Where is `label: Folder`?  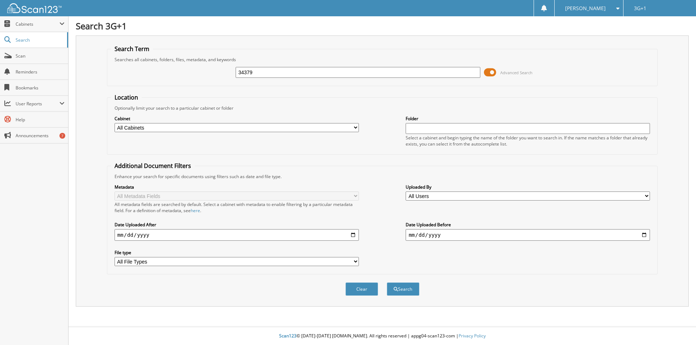
label: Folder is located at coordinates (528, 119).